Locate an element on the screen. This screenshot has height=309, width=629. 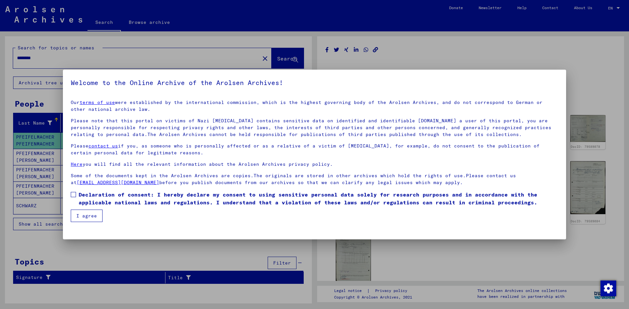
button: I agree is located at coordinates (86, 216).